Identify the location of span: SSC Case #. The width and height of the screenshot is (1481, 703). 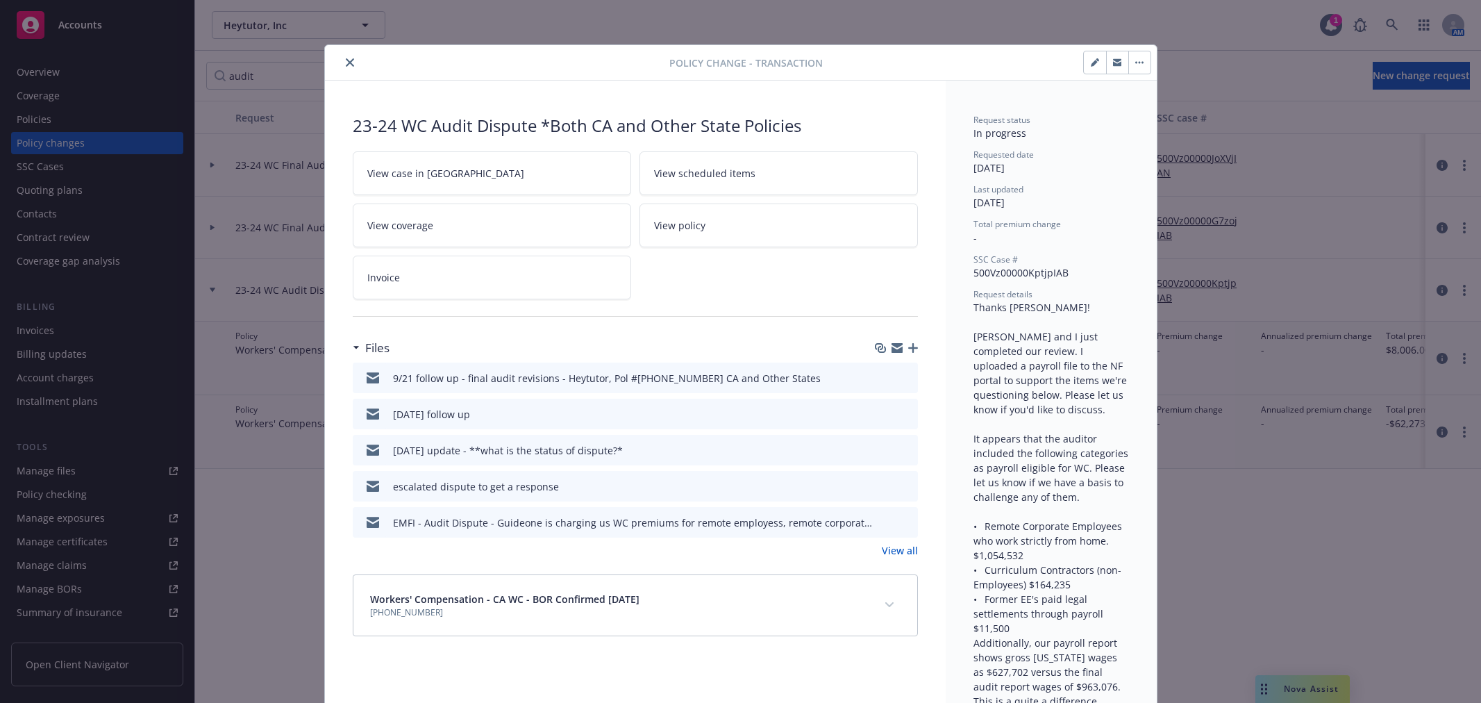
(995, 259).